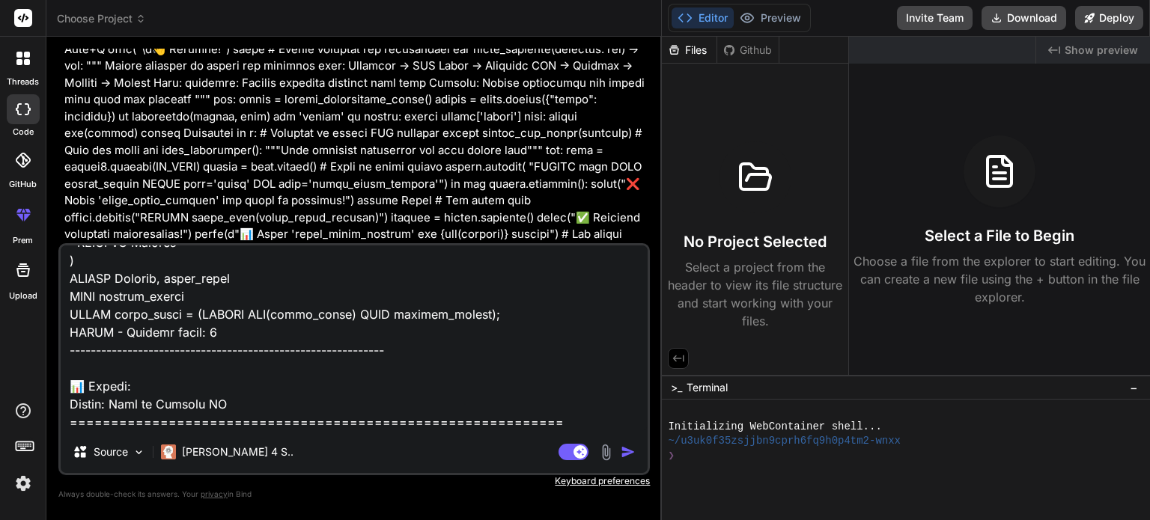 The width and height of the screenshot is (1150, 520). I want to click on h3: Select a File to Begin, so click(999, 236).